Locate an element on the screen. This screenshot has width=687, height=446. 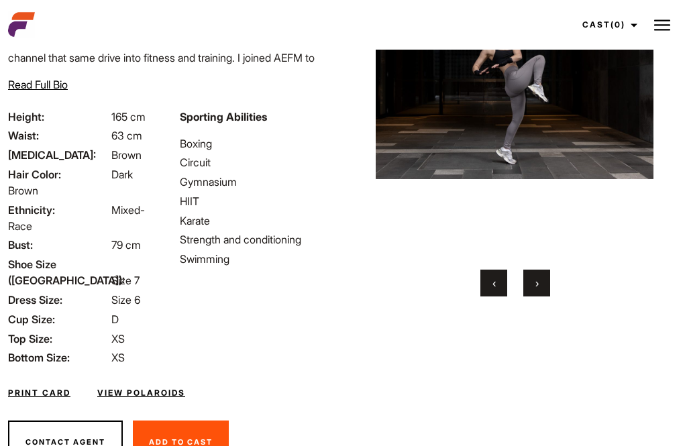
span: (0) is located at coordinates (618, 24).